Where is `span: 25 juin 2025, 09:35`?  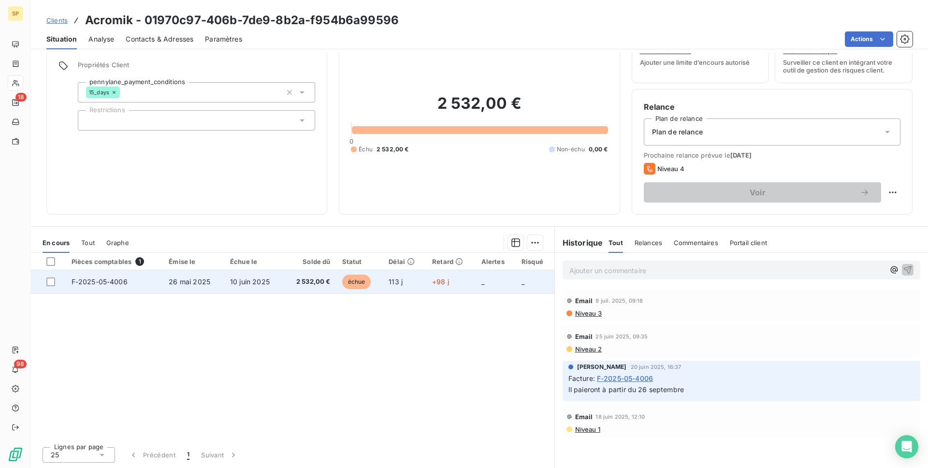 span: 25 juin 2025, 09:35 is located at coordinates (621, 336).